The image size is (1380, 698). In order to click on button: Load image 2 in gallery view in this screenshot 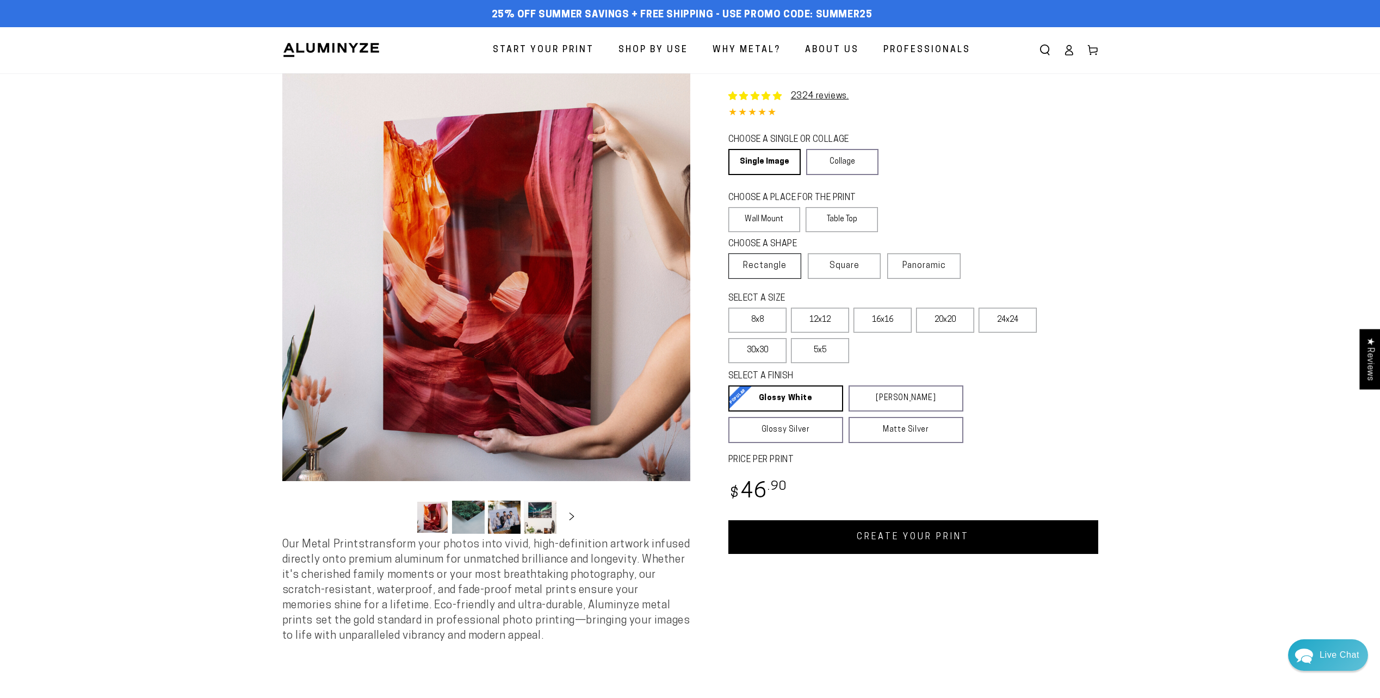, I will do `click(468, 517)`.